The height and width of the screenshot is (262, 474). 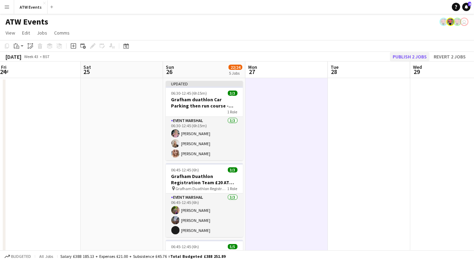 What do you see at coordinates (189, 93) in the screenshot?
I see `span: 06:30-12:45 (6h15m)` at bounding box center [189, 93].